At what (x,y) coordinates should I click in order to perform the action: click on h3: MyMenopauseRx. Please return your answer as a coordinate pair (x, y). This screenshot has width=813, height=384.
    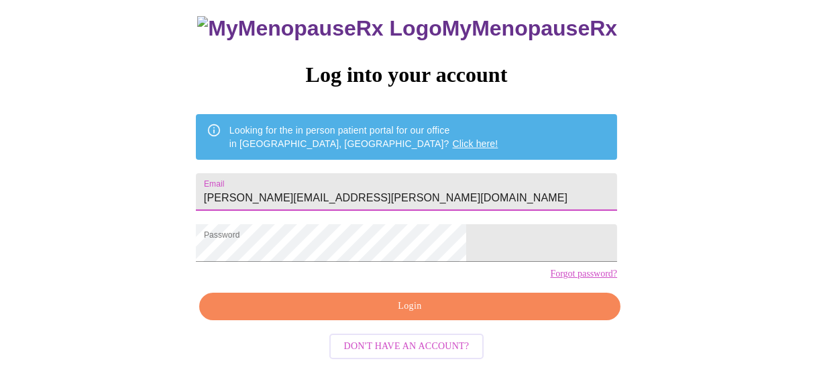
    Looking at the image, I should click on (407, 28).